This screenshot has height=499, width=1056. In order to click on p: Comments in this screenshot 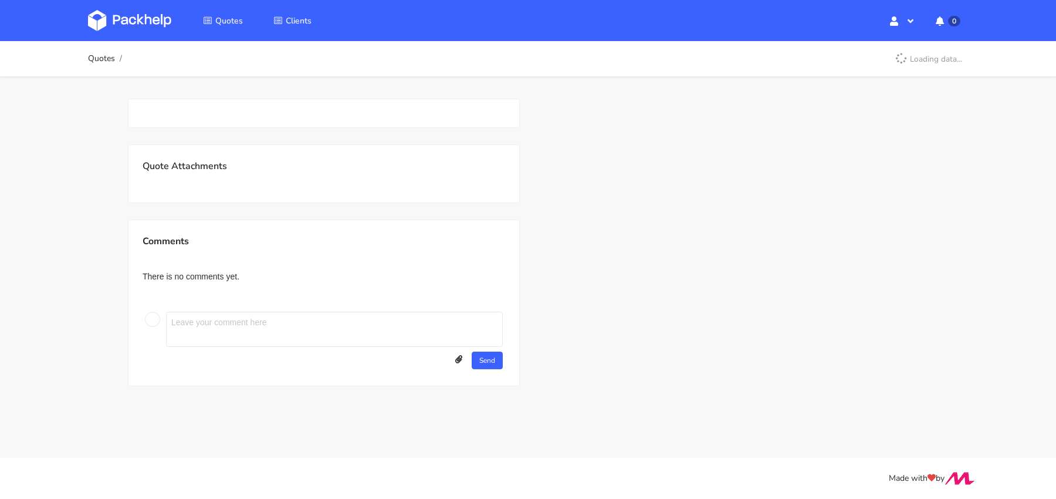, I will do `click(324, 241)`.